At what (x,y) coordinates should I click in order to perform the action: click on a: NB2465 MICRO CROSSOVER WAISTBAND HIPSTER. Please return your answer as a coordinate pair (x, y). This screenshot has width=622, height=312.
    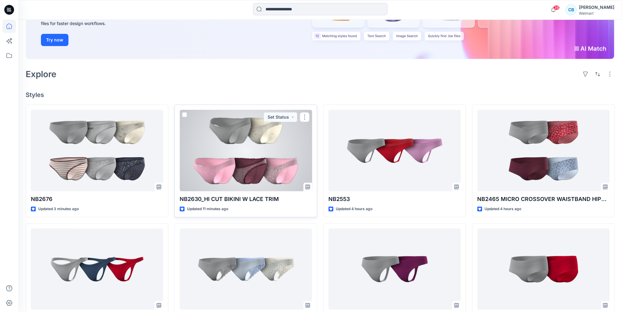
    Looking at the image, I should click on (543, 151).